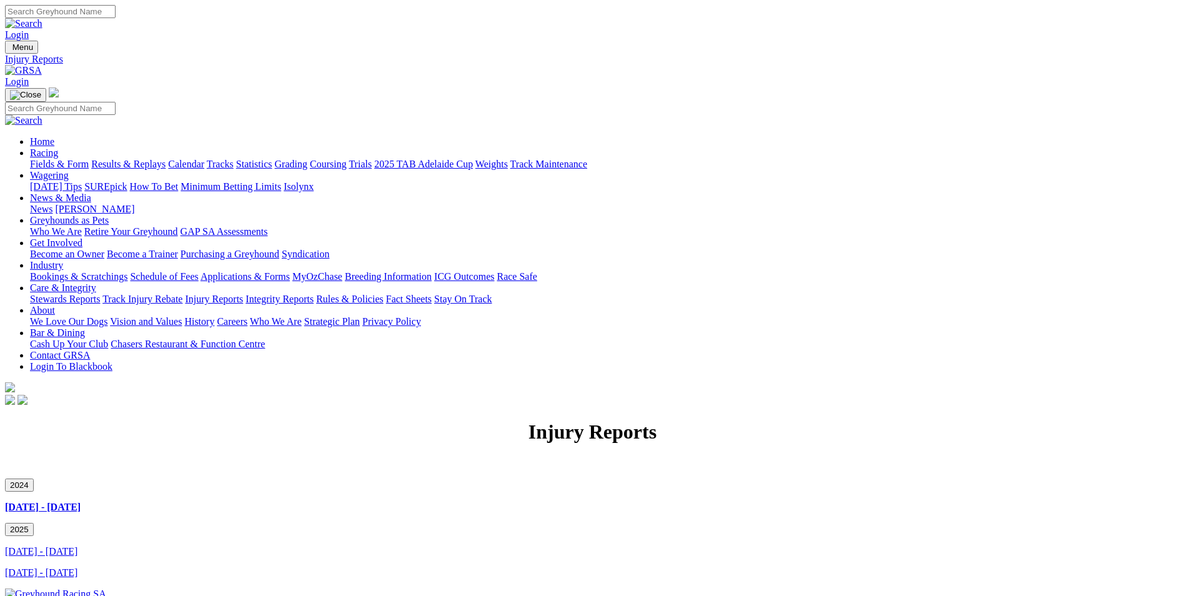 This screenshot has width=1185, height=596. What do you see at coordinates (186, 164) in the screenshot?
I see `a: Calendar` at bounding box center [186, 164].